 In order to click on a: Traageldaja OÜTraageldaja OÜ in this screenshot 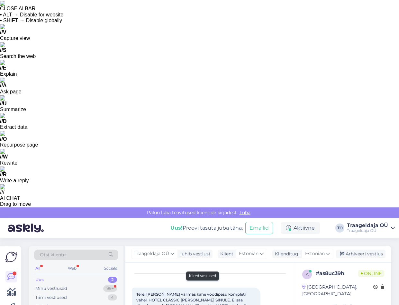, I will do `click(371, 228)`.